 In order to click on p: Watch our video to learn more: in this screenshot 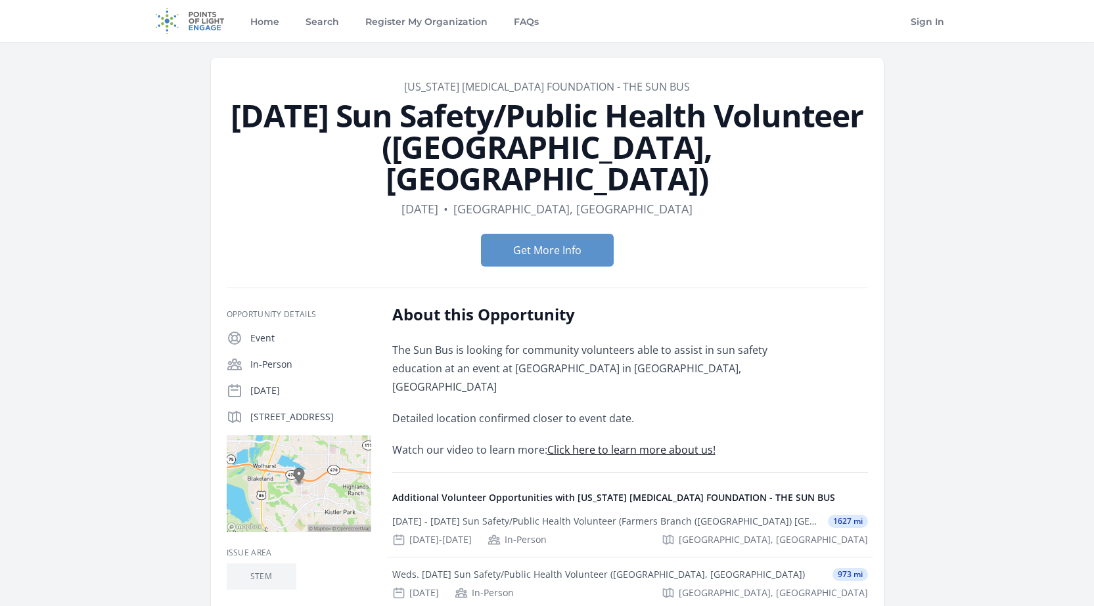, I will do `click(584, 450)`.